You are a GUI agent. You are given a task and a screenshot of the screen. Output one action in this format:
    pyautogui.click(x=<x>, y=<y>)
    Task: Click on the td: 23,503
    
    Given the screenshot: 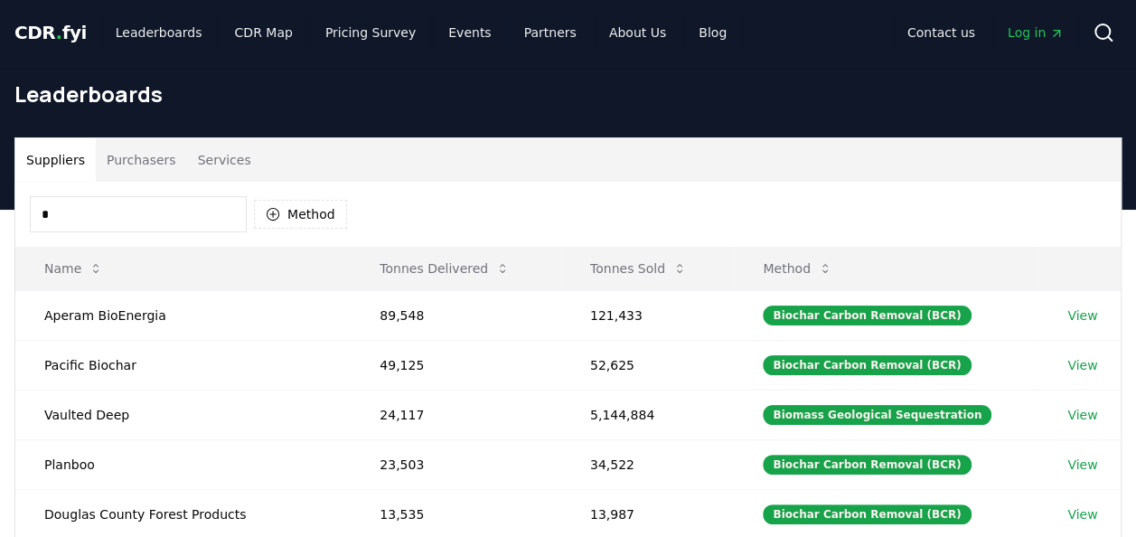 What is the action you would take?
    pyautogui.click(x=455, y=464)
    